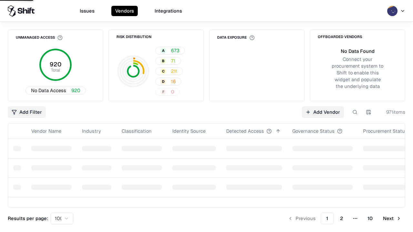 The image size is (413, 232). I want to click on div: Identity Source, so click(189, 131).